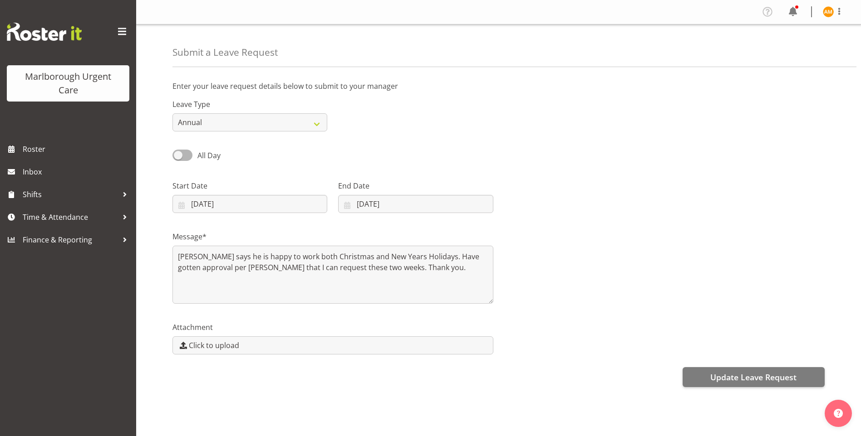 Image resolution: width=861 pixels, height=436 pixels. What do you see at coordinates (828, 12) in the screenshot?
I see `img: alexandra-madigan11823.jpg` at bounding box center [828, 12].